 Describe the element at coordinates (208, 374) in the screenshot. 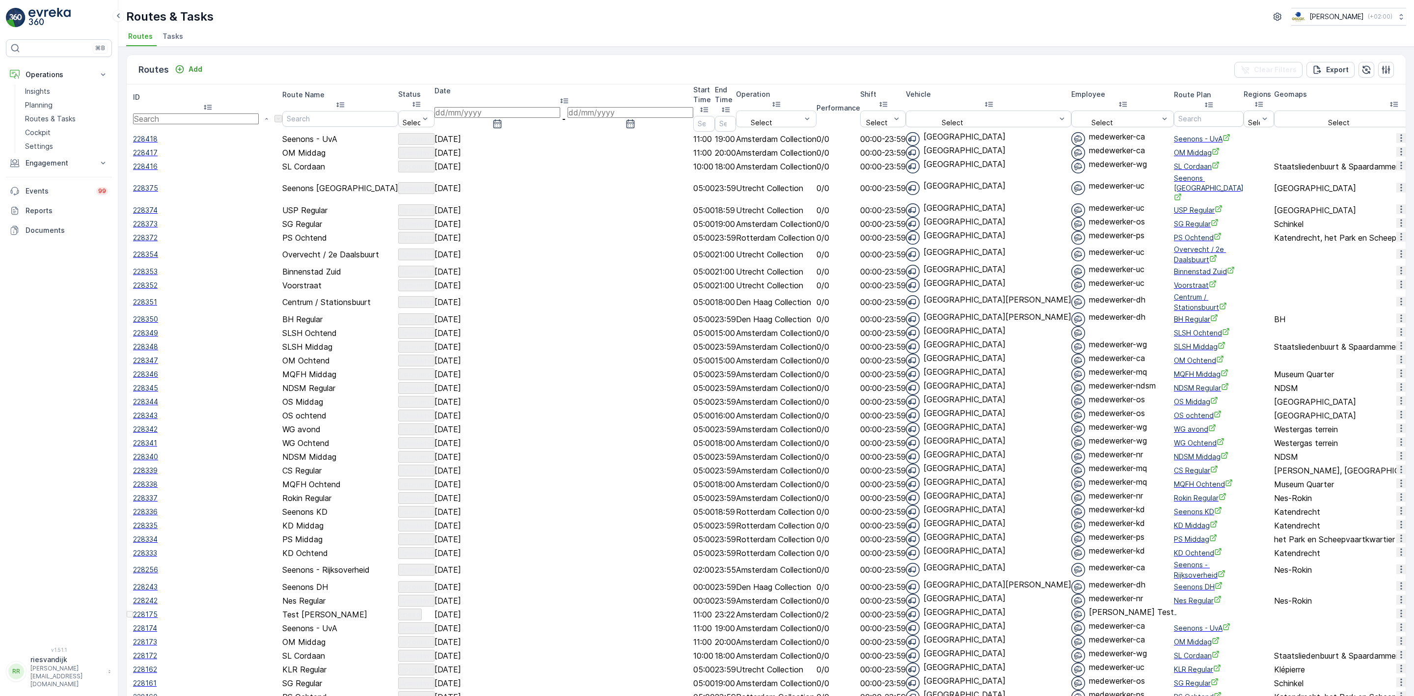

I see `a: 228346` at that location.